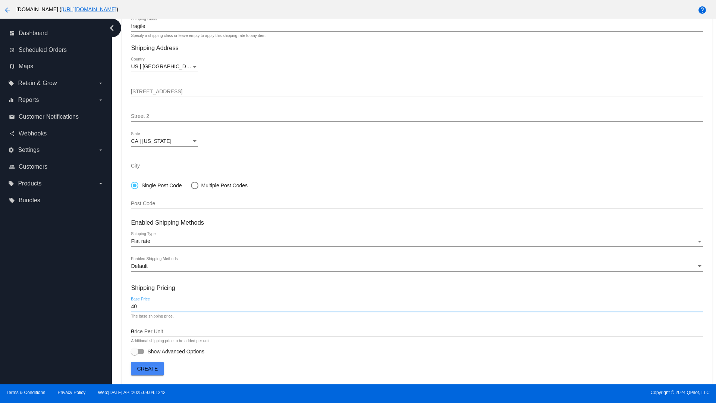 This screenshot has height=403, width=716. Describe the element at coordinates (416, 116) in the screenshot. I see `input: Street 2` at that location.